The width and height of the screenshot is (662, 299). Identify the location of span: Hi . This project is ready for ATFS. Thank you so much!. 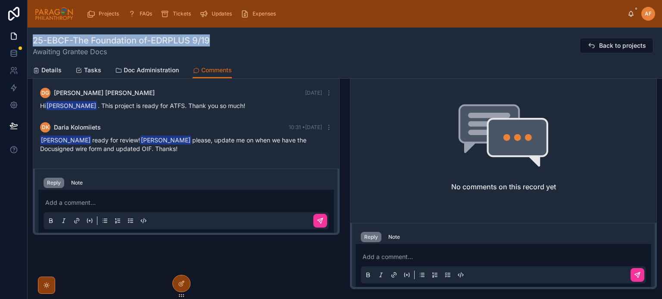
(143, 106).